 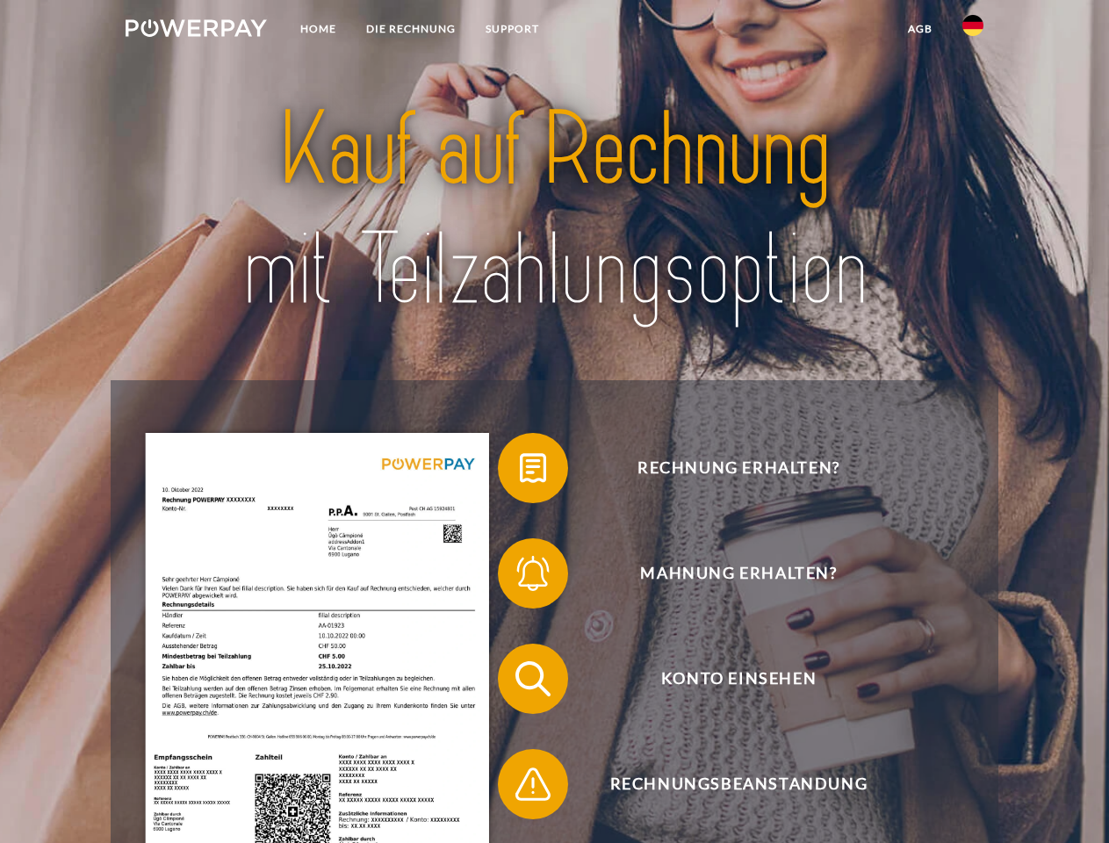 I want to click on a: Rechnung erhalten?, so click(x=726, y=468).